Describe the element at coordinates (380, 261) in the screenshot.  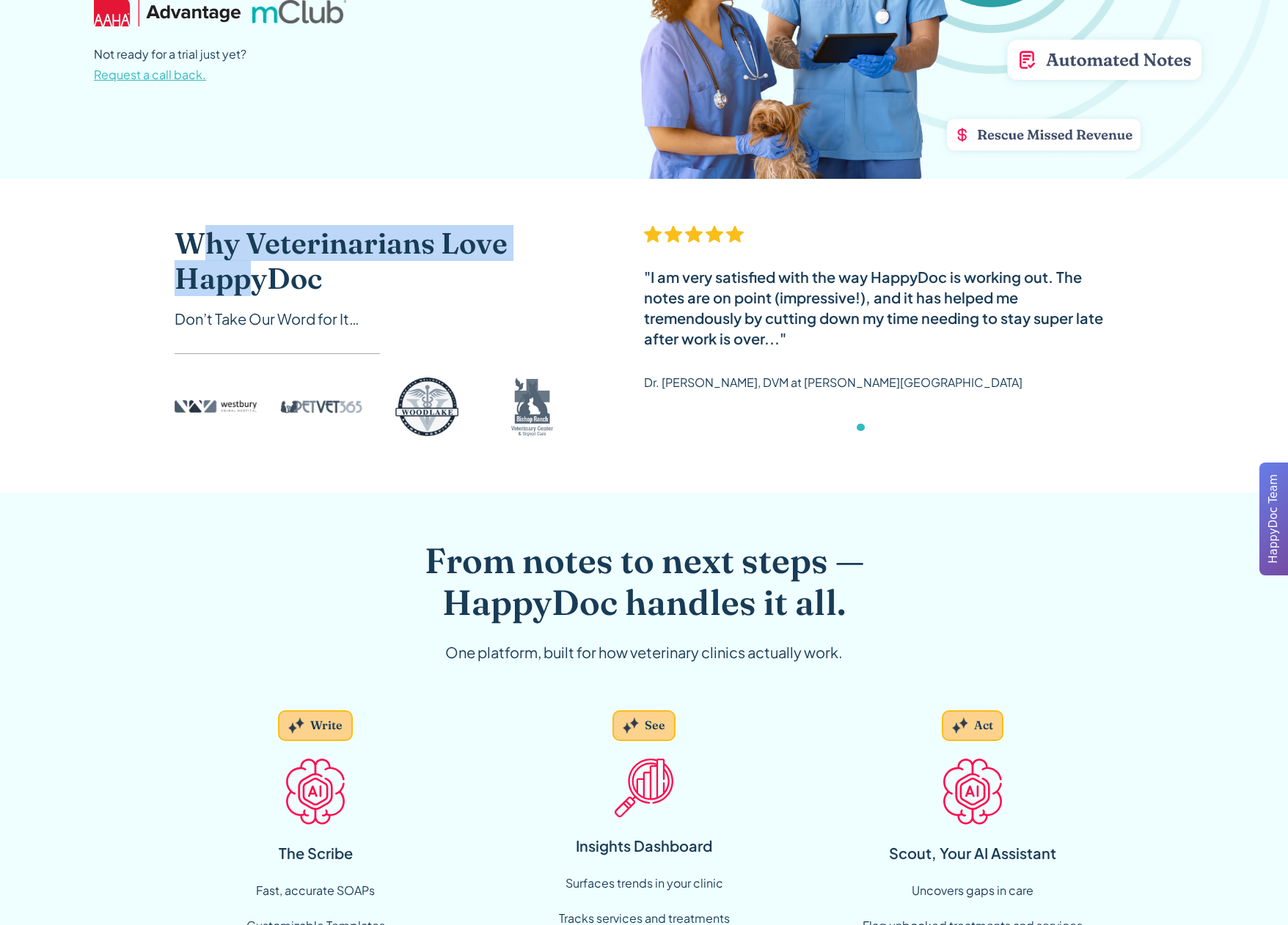
I see `h2: Why Veterinarians Love HappyDoc` at that location.